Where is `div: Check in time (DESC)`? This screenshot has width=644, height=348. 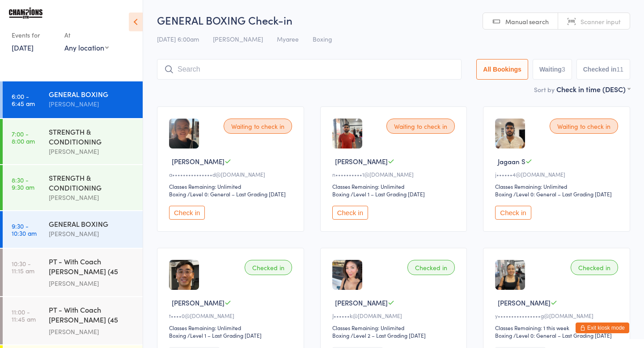
div: Check in time (DESC) is located at coordinates (593, 89).